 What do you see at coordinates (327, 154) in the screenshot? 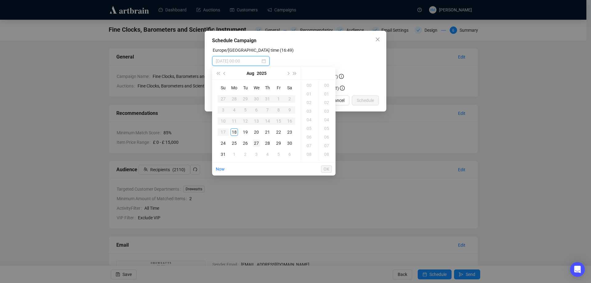
I see `div: 08` at bounding box center [327, 154].